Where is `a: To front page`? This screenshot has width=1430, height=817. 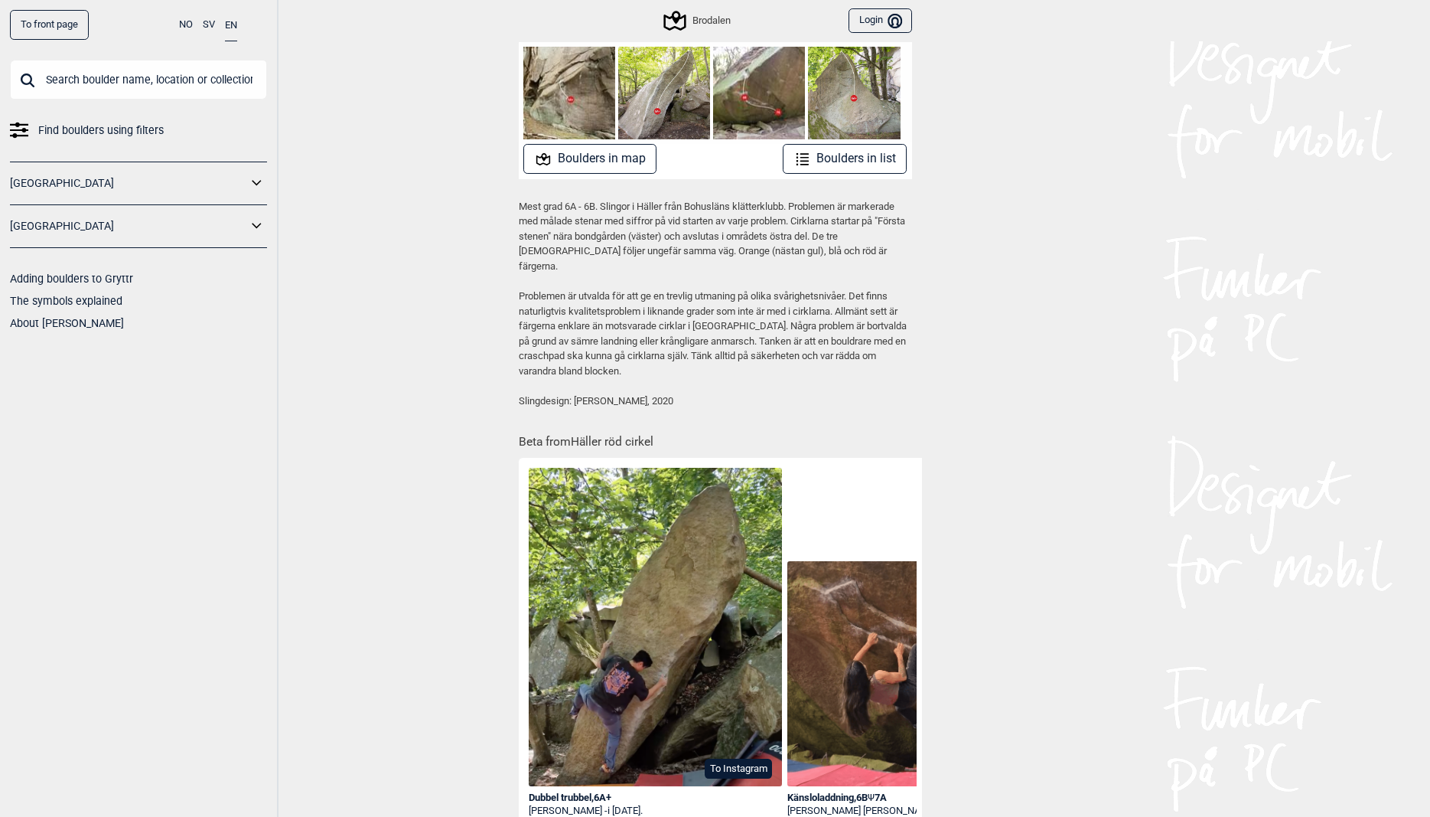
a: To front page is located at coordinates (49, 24).